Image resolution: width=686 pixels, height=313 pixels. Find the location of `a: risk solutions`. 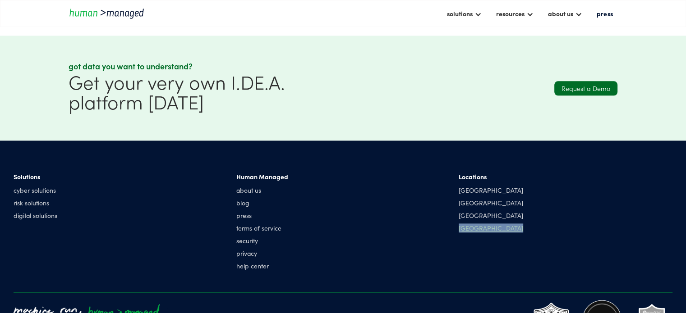

a: risk solutions is located at coordinates (35, 203).